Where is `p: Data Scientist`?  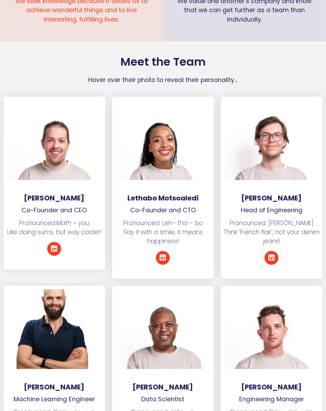
p: Data Scientist is located at coordinates (163, 399).